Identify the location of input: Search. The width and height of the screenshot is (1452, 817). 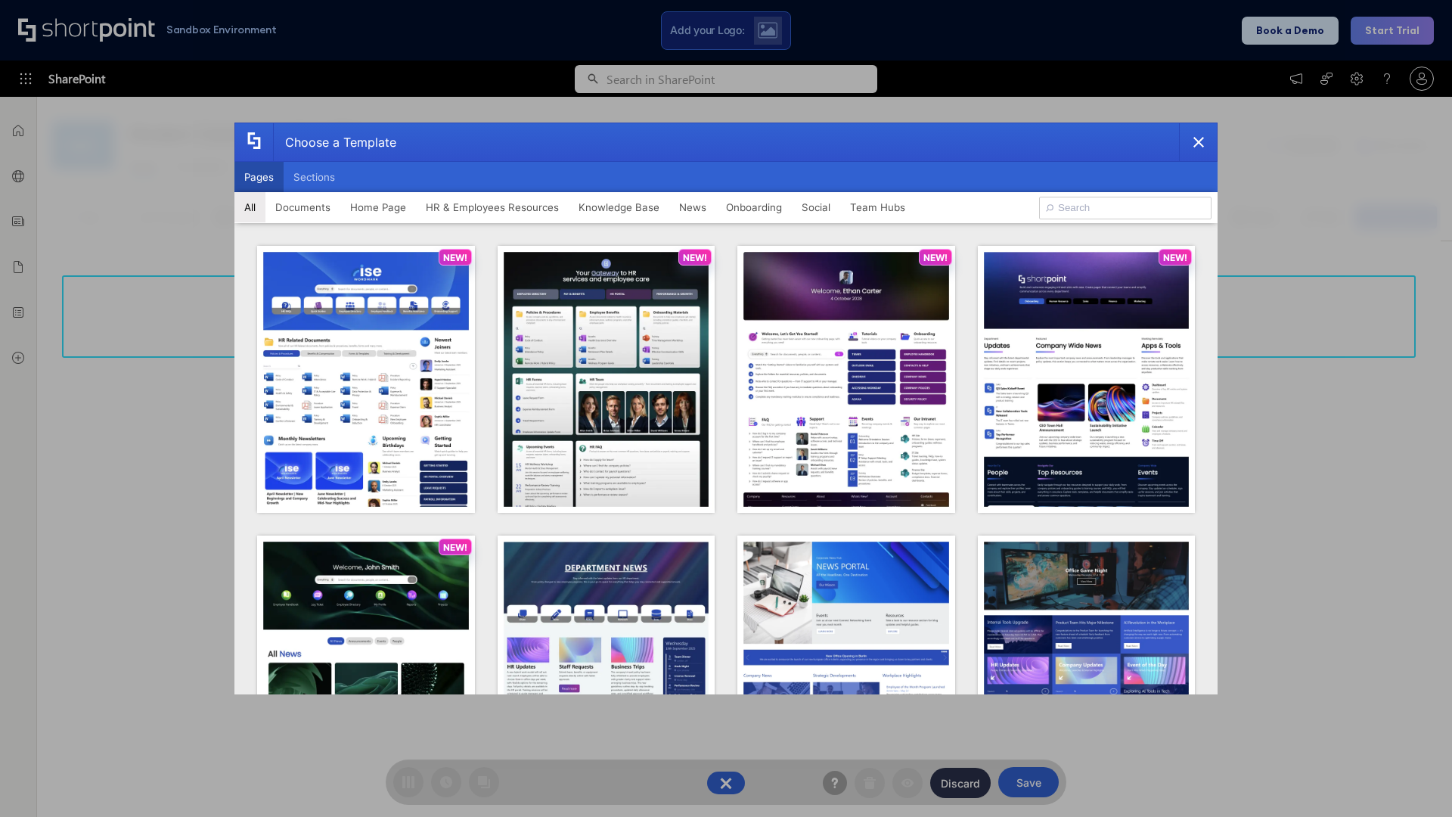
(1125, 208).